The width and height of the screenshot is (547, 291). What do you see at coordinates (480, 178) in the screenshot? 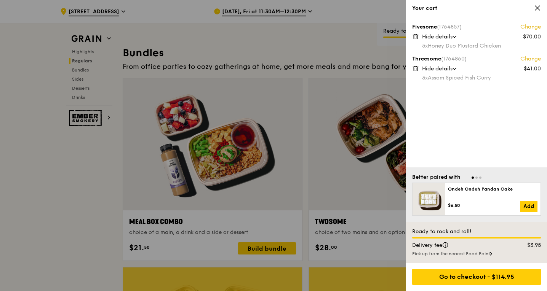
I see `span: Go to slide 3` at bounding box center [480, 178].